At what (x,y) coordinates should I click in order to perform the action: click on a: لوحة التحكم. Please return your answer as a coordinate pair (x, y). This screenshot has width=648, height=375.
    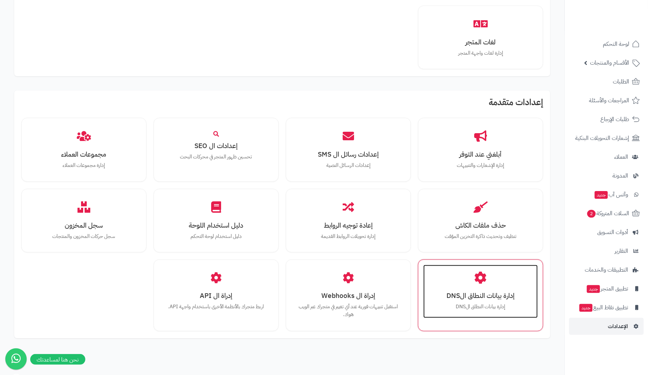
    Looking at the image, I should click on (607, 44).